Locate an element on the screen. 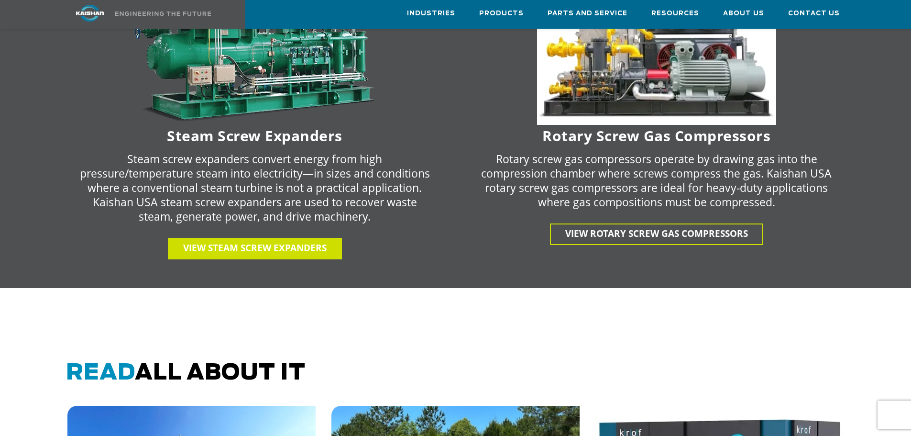 This screenshot has height=436, width=911. p: Rotary screw gas compressors operate by drawing gas into the compression chamber where screws com... is located at coordinates (656, 180).